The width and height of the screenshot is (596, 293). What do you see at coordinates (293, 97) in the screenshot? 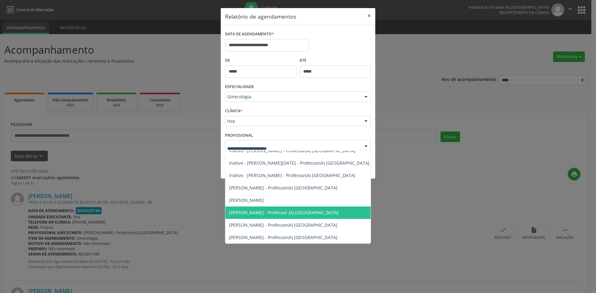
I see `span: Ginecologia` at bounding box center [293, 97].